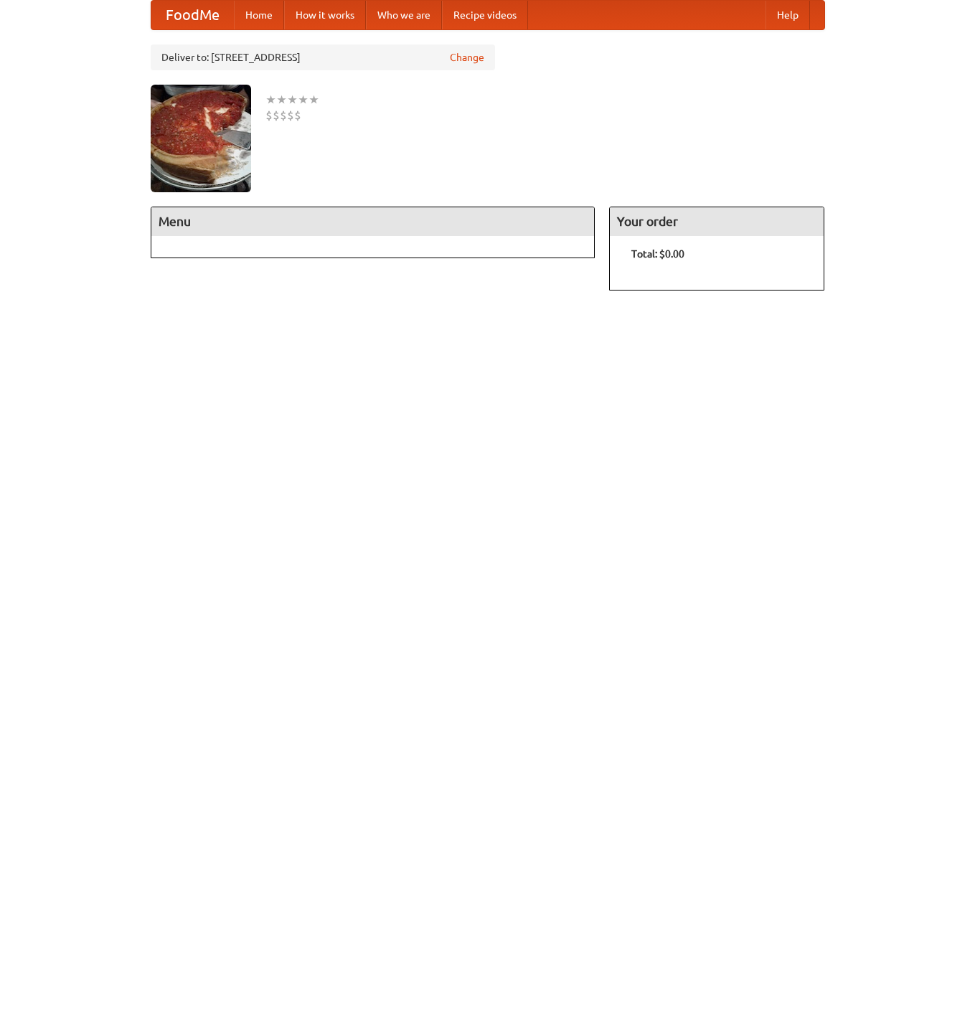 The width and height of the screenshot is (975, 1015). I want to click on a: Recipe videos, so click(485, 15).